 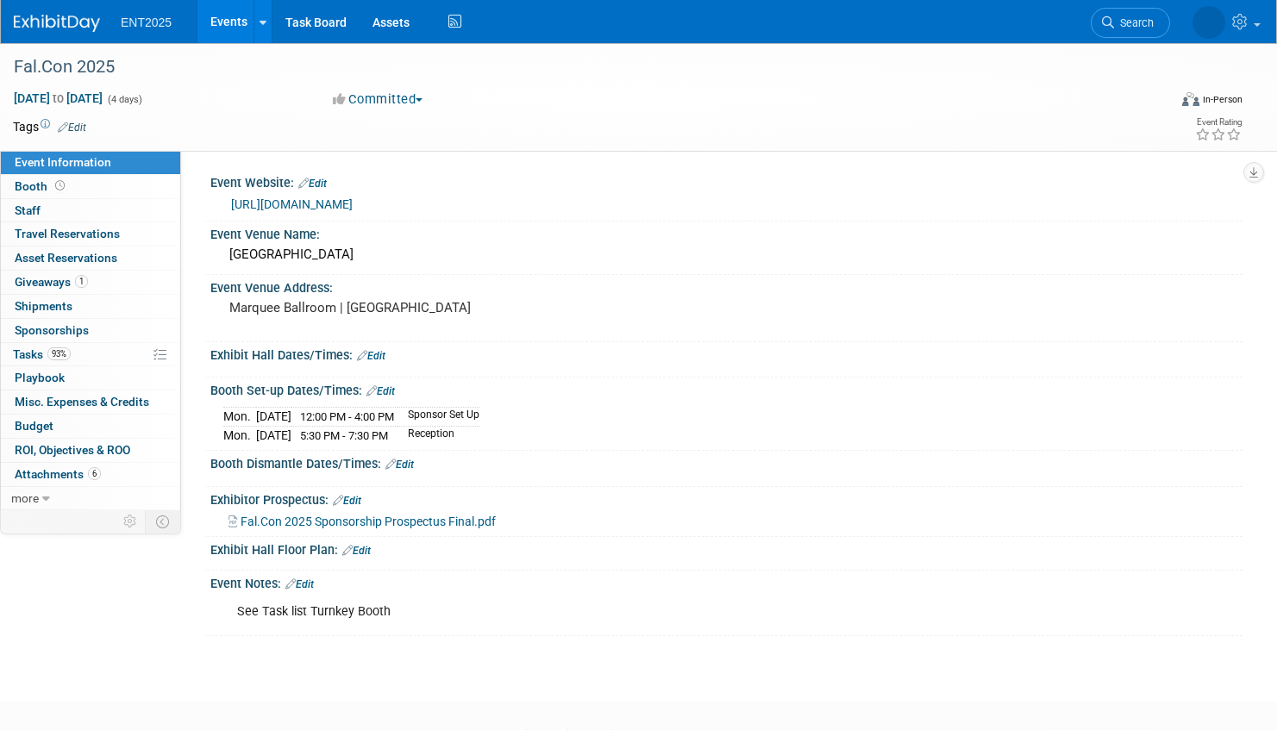 I want to click on span: Tasks, so click(x=41, y=354).